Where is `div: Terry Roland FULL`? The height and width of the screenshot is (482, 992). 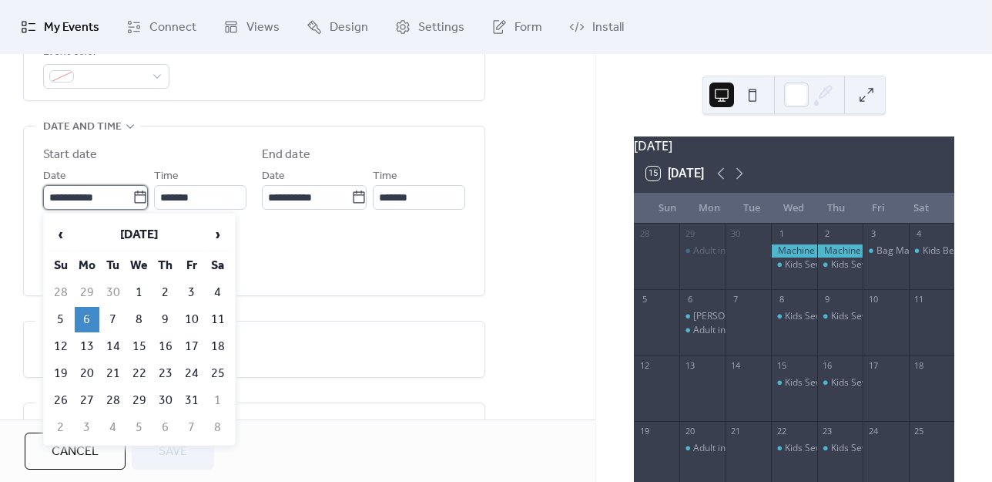 div: Terry Roland FULL is located at coordinates (702, 316).